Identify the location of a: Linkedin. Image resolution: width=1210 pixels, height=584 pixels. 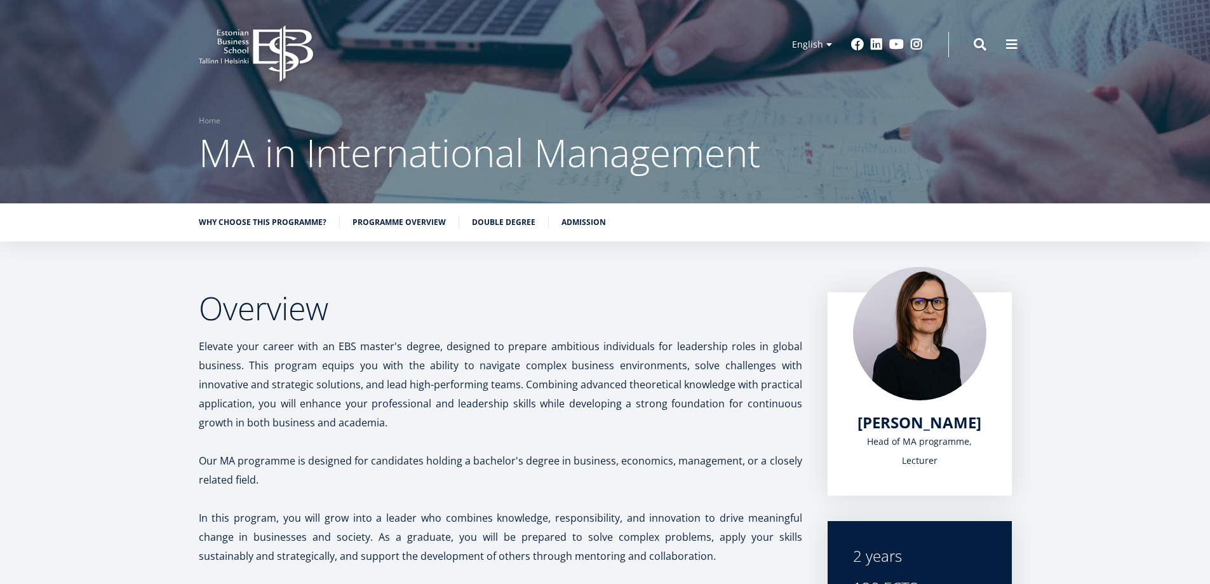
(877, 44).